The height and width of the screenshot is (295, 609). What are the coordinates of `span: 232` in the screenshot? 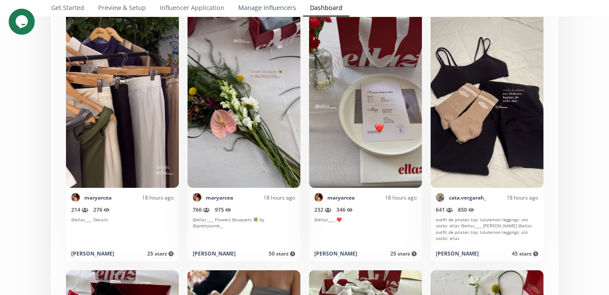 It's located at (323, 210).